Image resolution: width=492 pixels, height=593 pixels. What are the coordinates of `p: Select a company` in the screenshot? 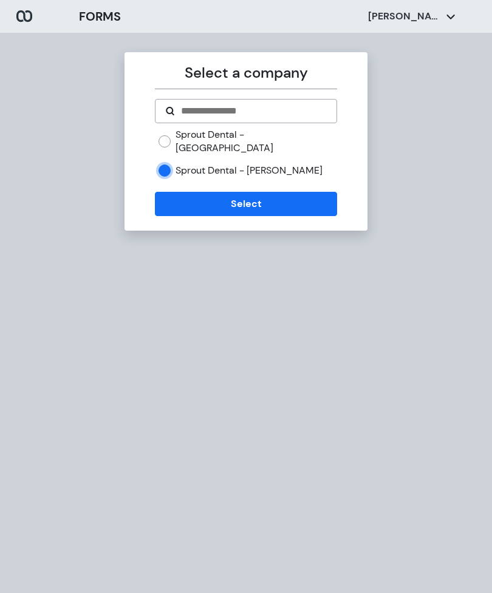 It's located at (245, 73).